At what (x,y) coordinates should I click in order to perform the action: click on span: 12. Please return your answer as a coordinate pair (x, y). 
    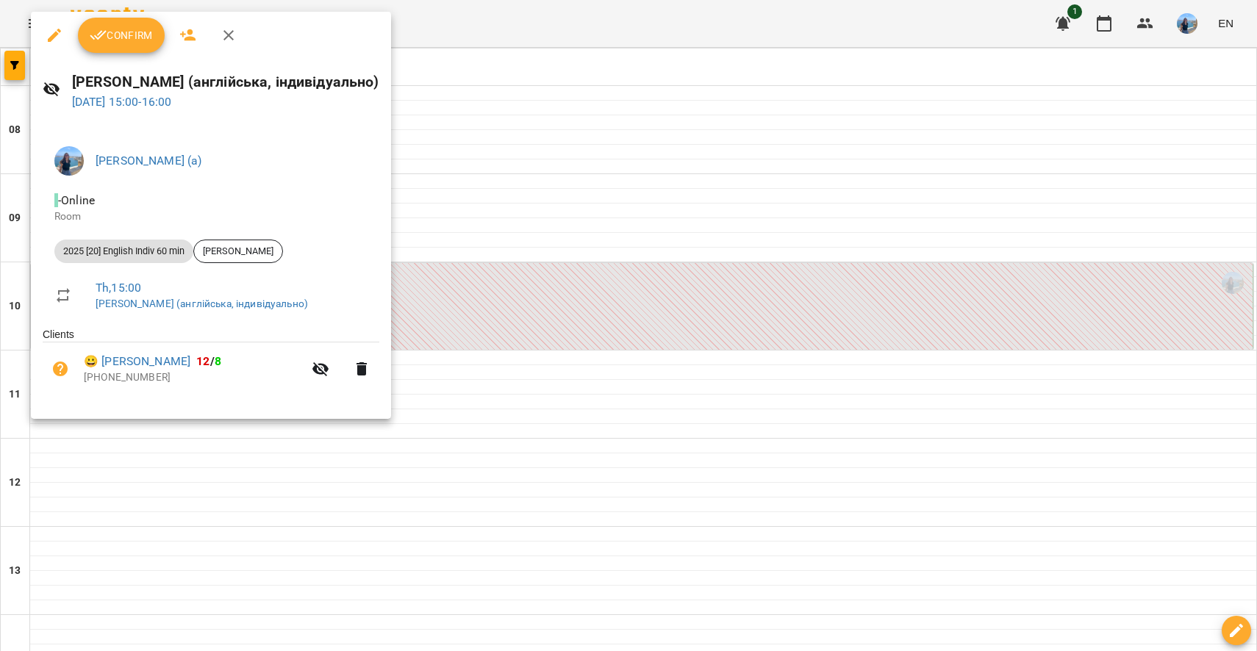
    Looking at the image, I should click on (203, 361).